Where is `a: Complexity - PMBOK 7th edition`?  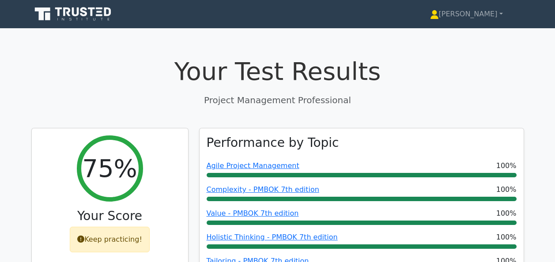 a: Complexity - PMBOK 7th edition is located at coordinates (263, 189).